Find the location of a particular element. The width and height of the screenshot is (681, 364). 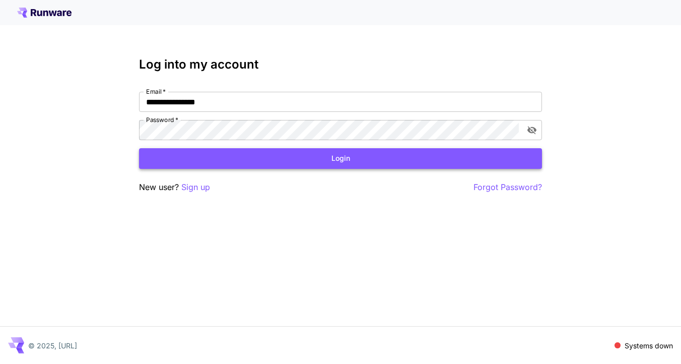

p: Forgot Password? is located at coordinates (508, 187).